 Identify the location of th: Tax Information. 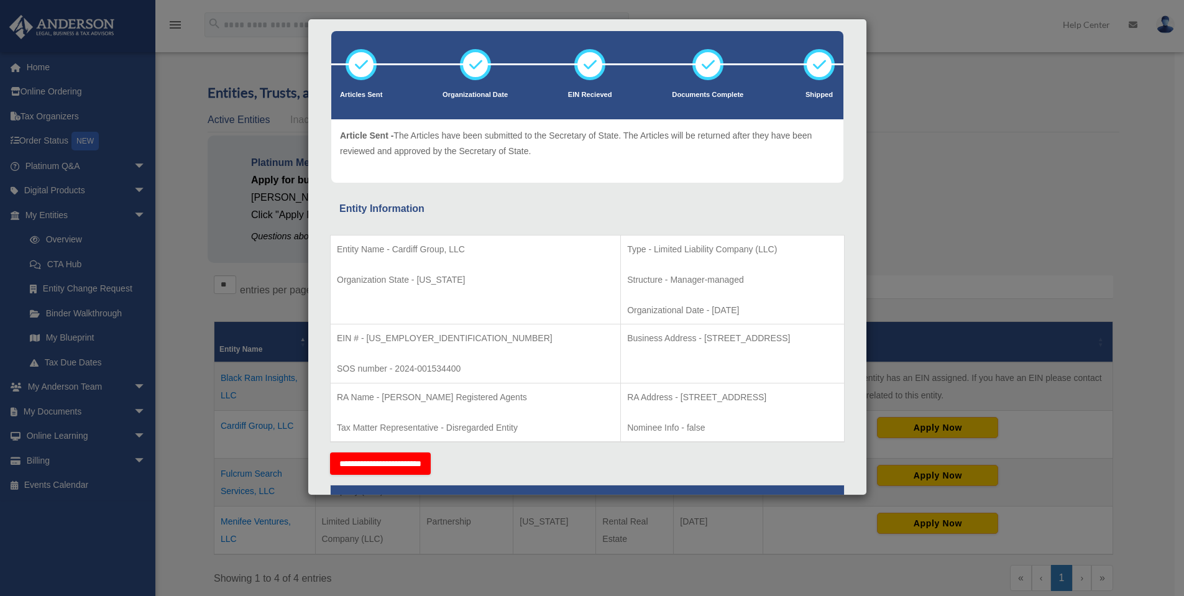
(587, 500).